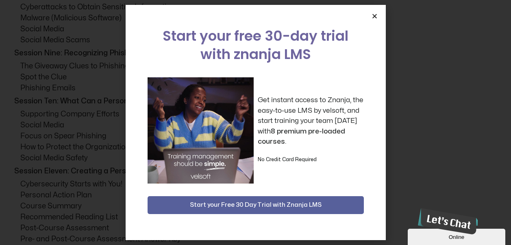 Image resolution: width=511 pixels, height=245 pixels. I want to click on img: a woman sitting at her laptop dancing, so click(200, 130).